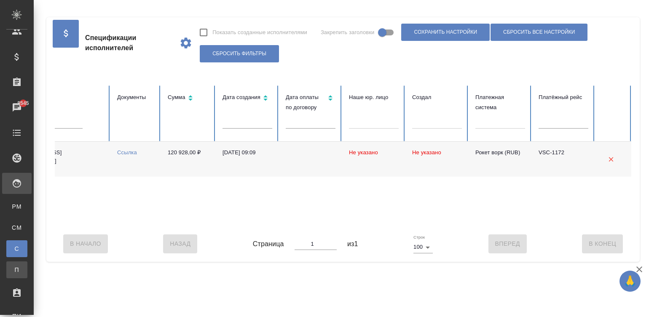 This screenshot has height=317, width=649. What do you see at coordinates (239, 54) in the screenshot?
I see `span: Сбросить фильтры` at bounding box center [239, 54].